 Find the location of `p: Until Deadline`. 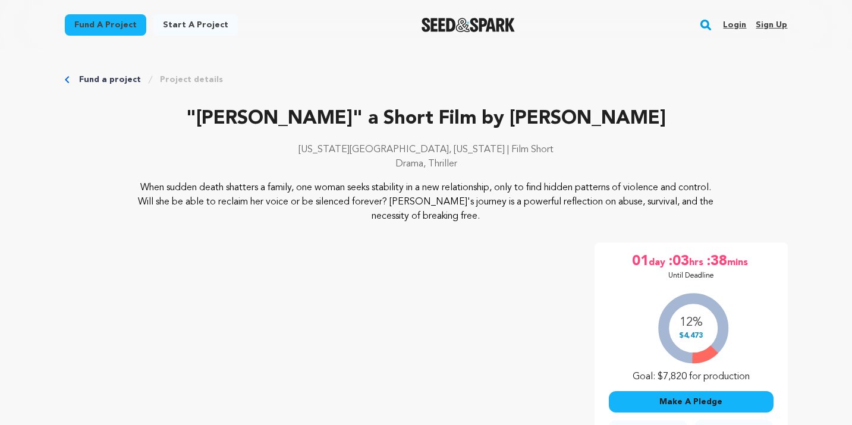

p: Until Deadline is located at coordinates (691, 276).